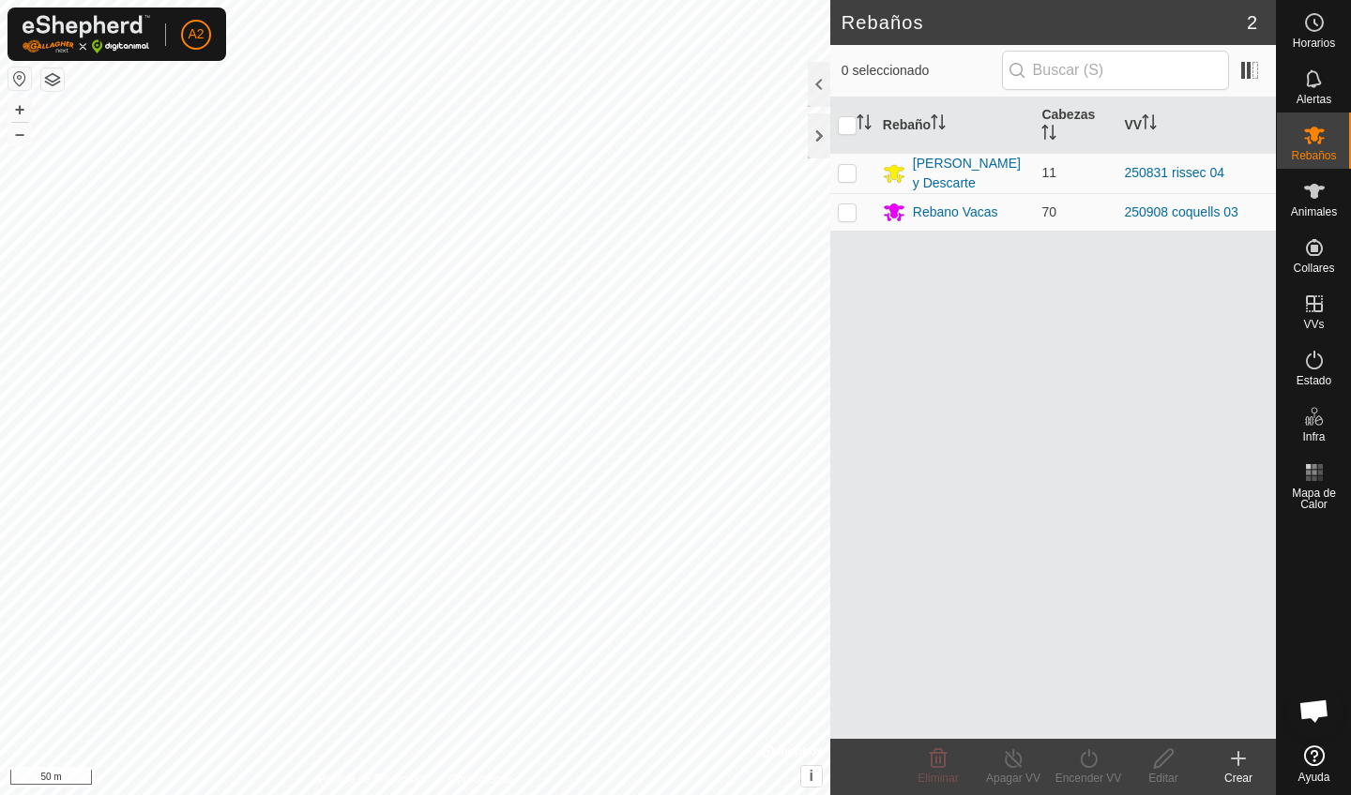 Image resolution: width=1351 pixels, height=795 pixels. I want to click on span: i, so click(811, 776).